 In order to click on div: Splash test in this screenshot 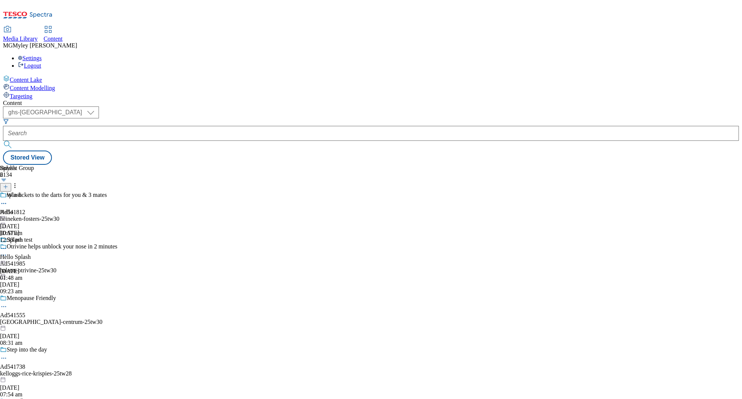, I will do `click(19, 240)`.